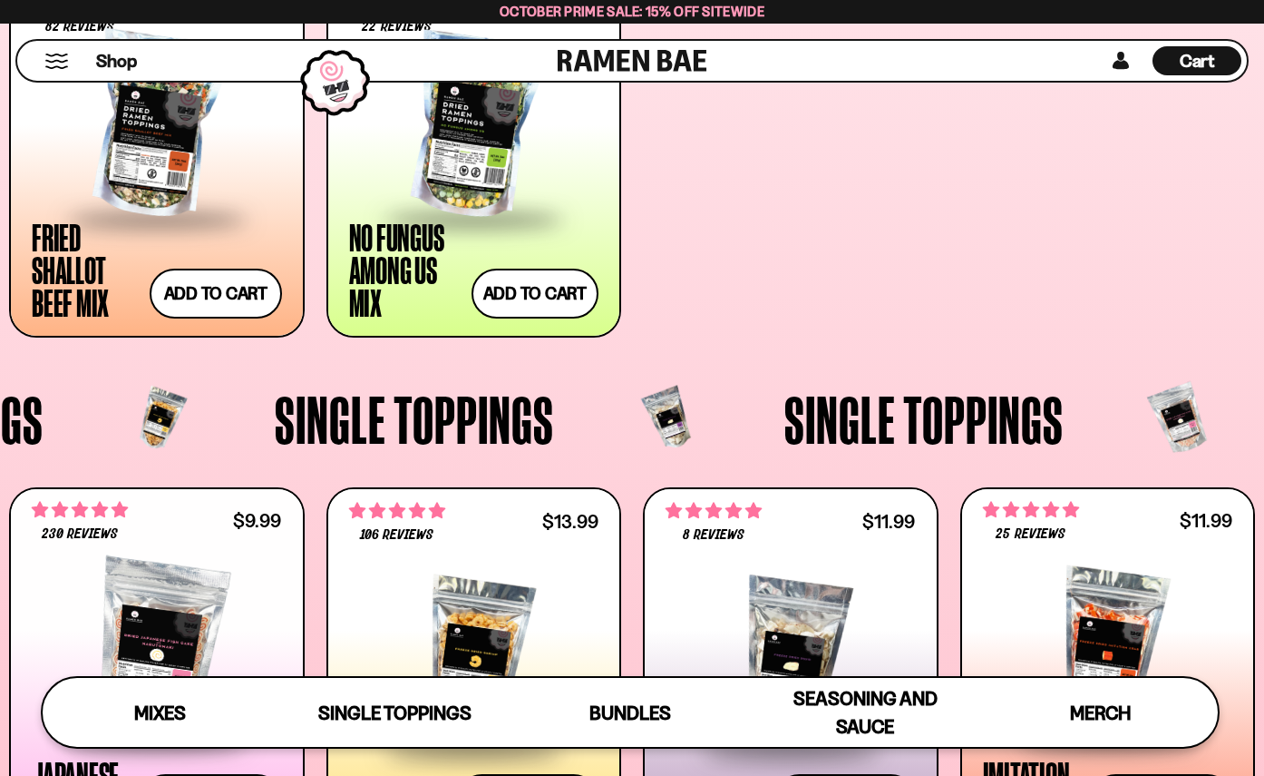 The image size is (1264, 776). Describe the element at coordinates (160, 712) in the screenshot. I see `a: Mixes` at that location.